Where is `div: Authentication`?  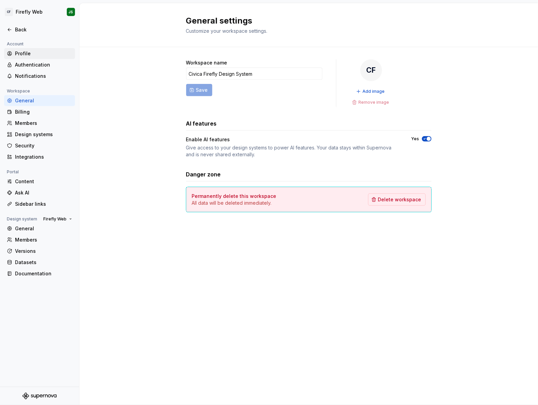
div: Authentication is located at coordinates (44, 65).